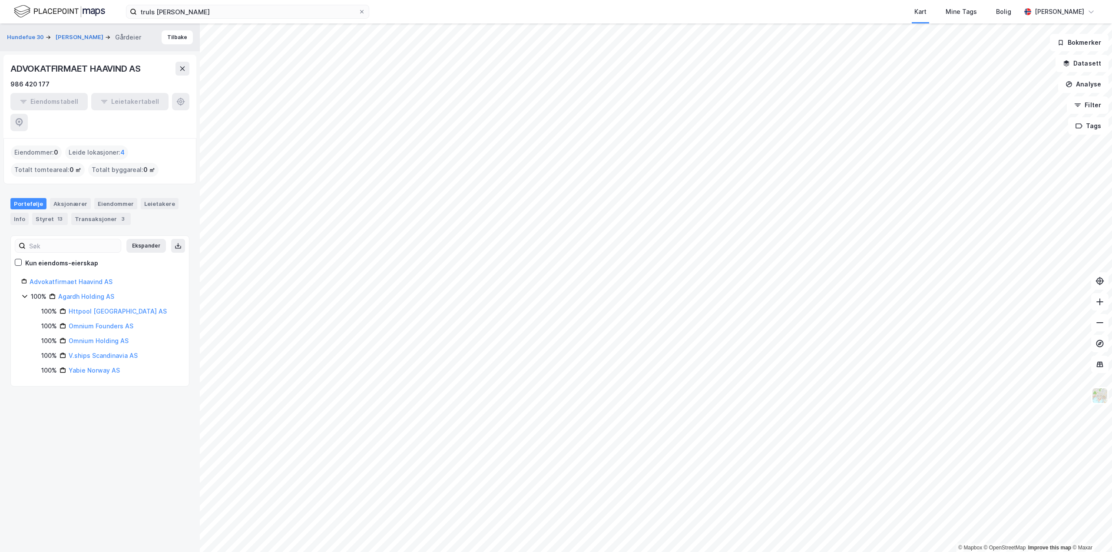 This screenshot has width=1112, height=552. I want to click on div: Totalt byggareal :, so click(123, 170).